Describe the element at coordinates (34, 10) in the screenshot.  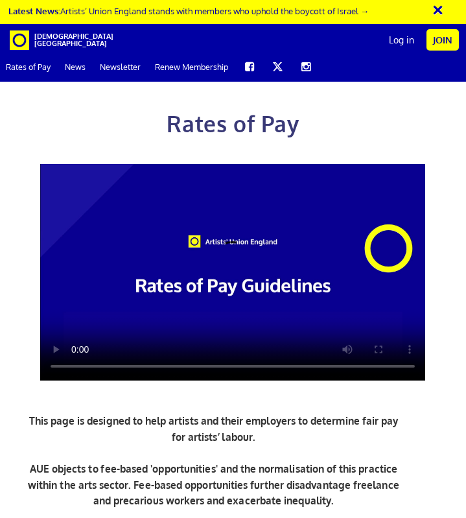
I see `strong: Latest News:` at that location.